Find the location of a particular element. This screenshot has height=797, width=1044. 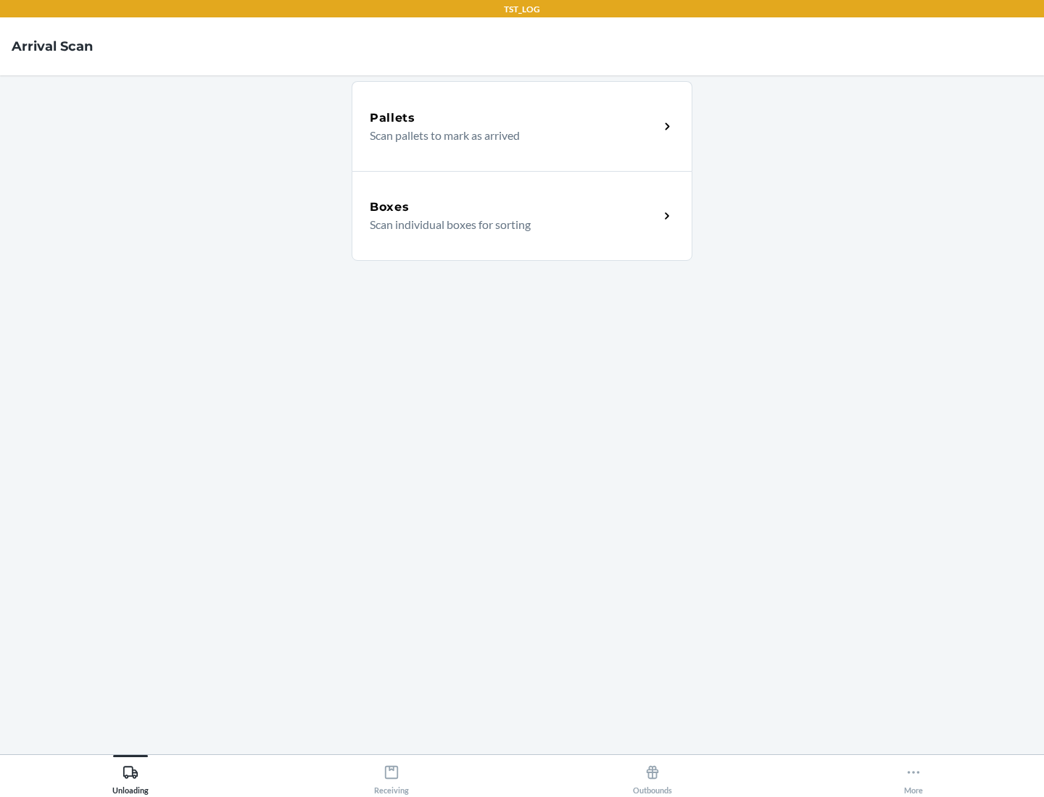

h5: Boxes is located at coordinates (389, 207).